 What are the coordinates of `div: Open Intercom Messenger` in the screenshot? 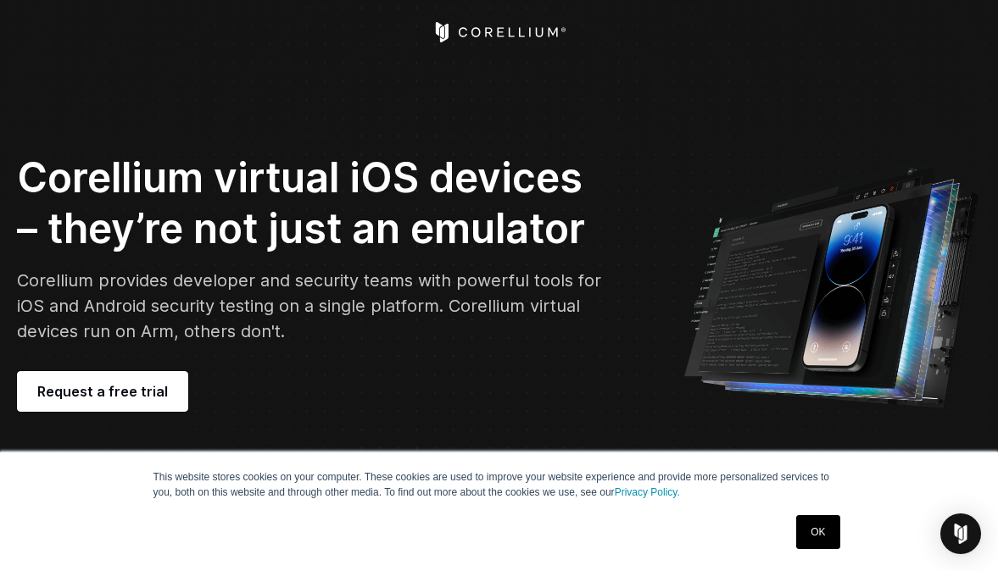 It's located at (960, 534).